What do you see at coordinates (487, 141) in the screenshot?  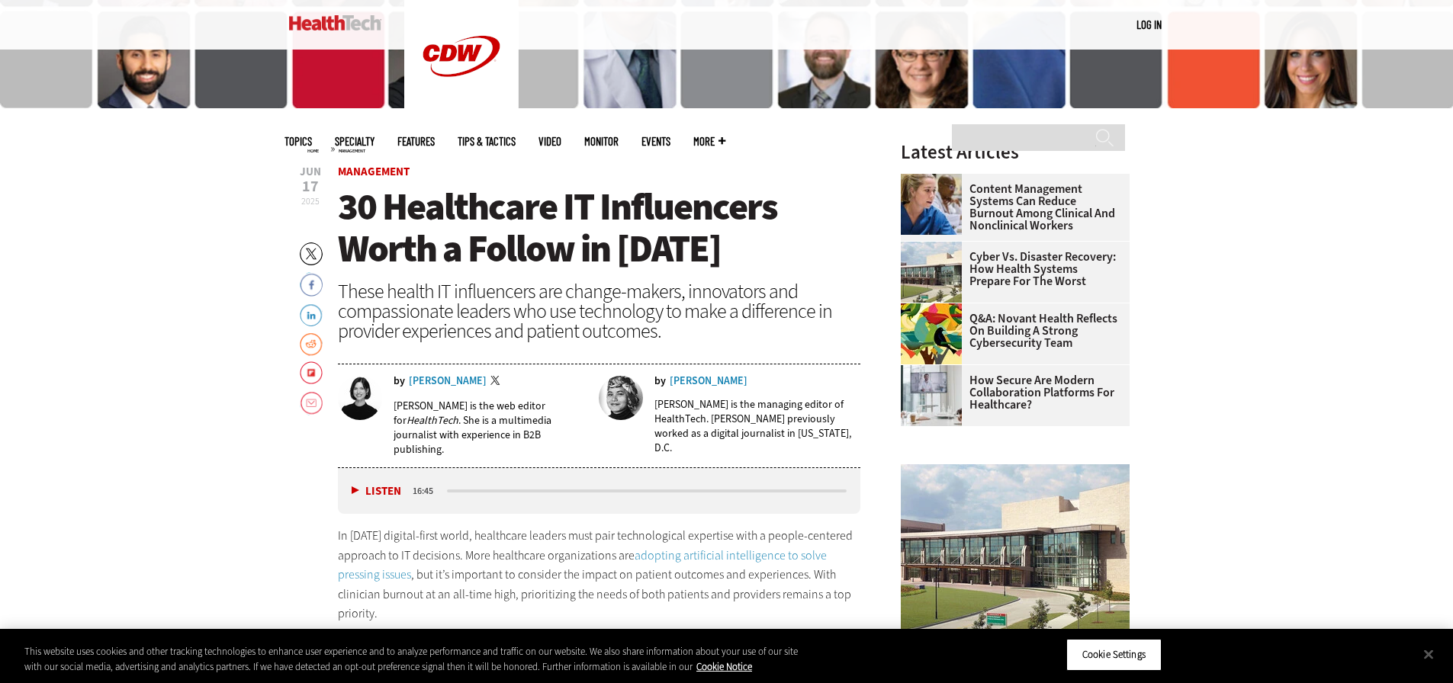 I see `a: Tips & Tactics` at bounding box center [487, 141].